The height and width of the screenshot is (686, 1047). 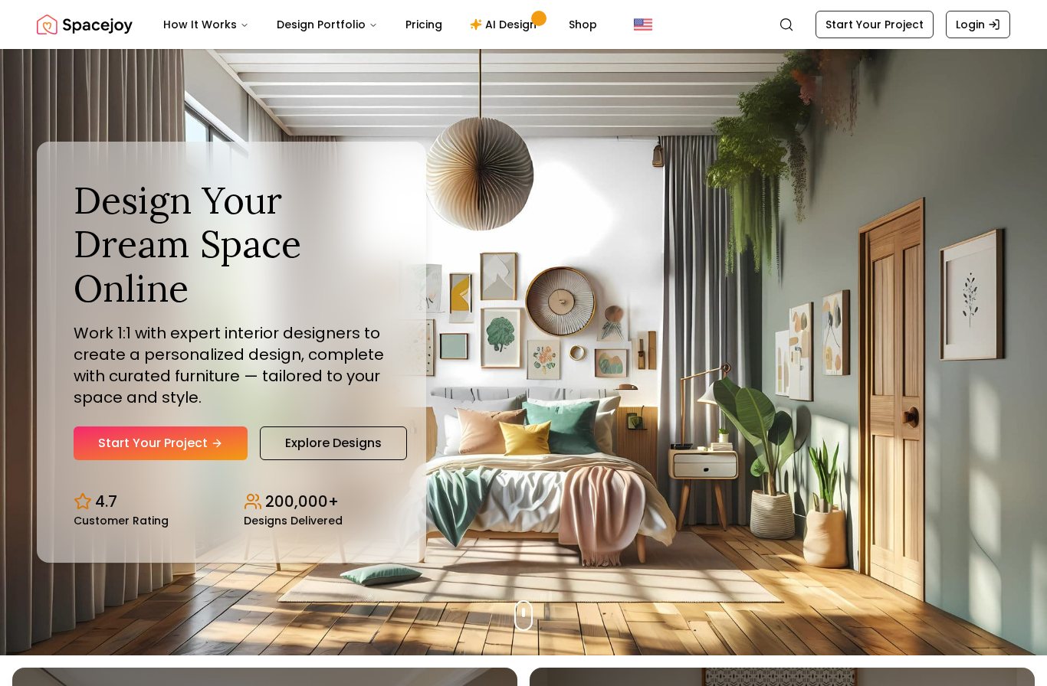 What do you see at coordinates (231, 503) in the screenshot?
I see `div: Design stats` at bounding box center [231, 503].